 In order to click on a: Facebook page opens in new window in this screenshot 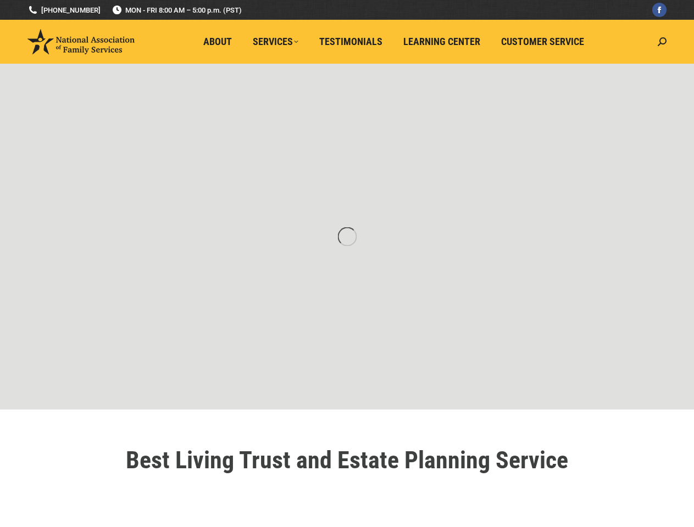, I will do `click(659, 10)`.